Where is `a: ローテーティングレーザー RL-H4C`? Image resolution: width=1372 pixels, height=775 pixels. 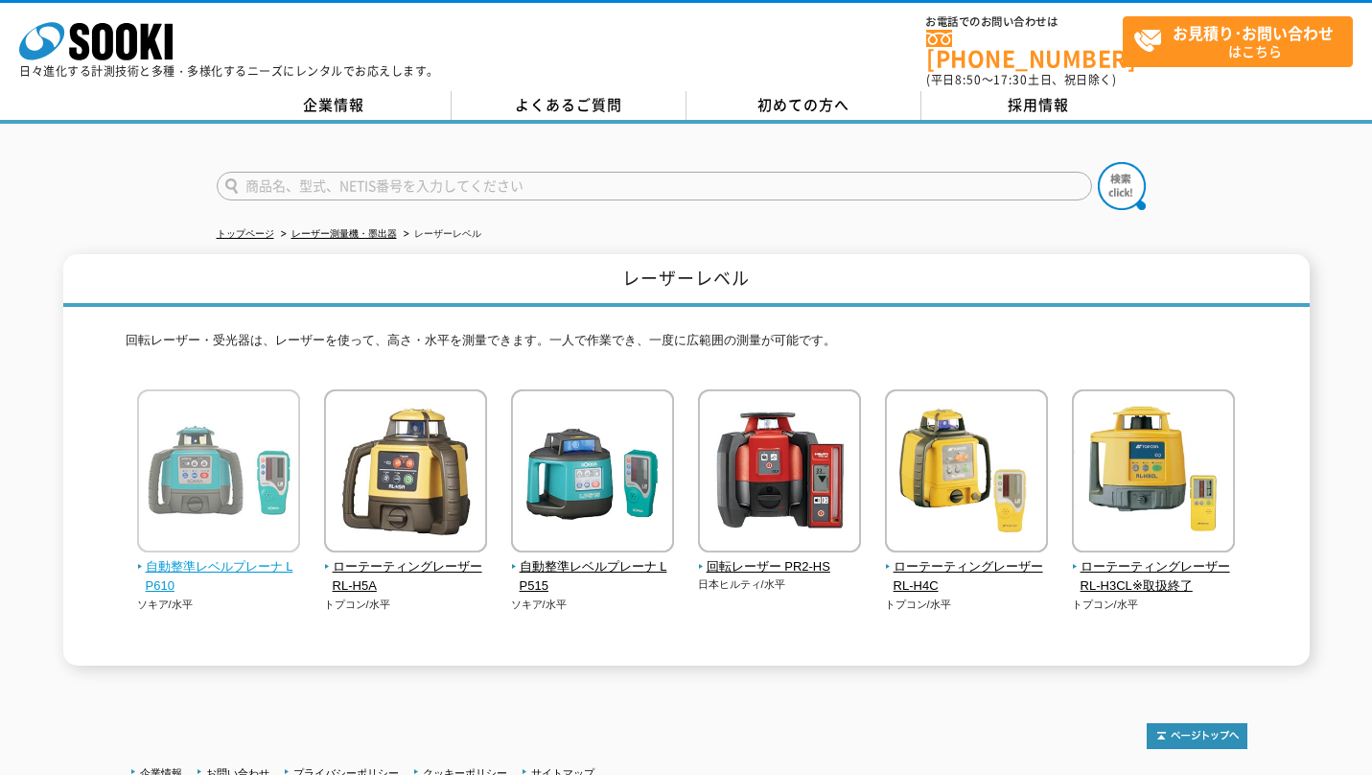 a: ローテーティングレーザー RL-H4C is located at coordinates (966, 568).